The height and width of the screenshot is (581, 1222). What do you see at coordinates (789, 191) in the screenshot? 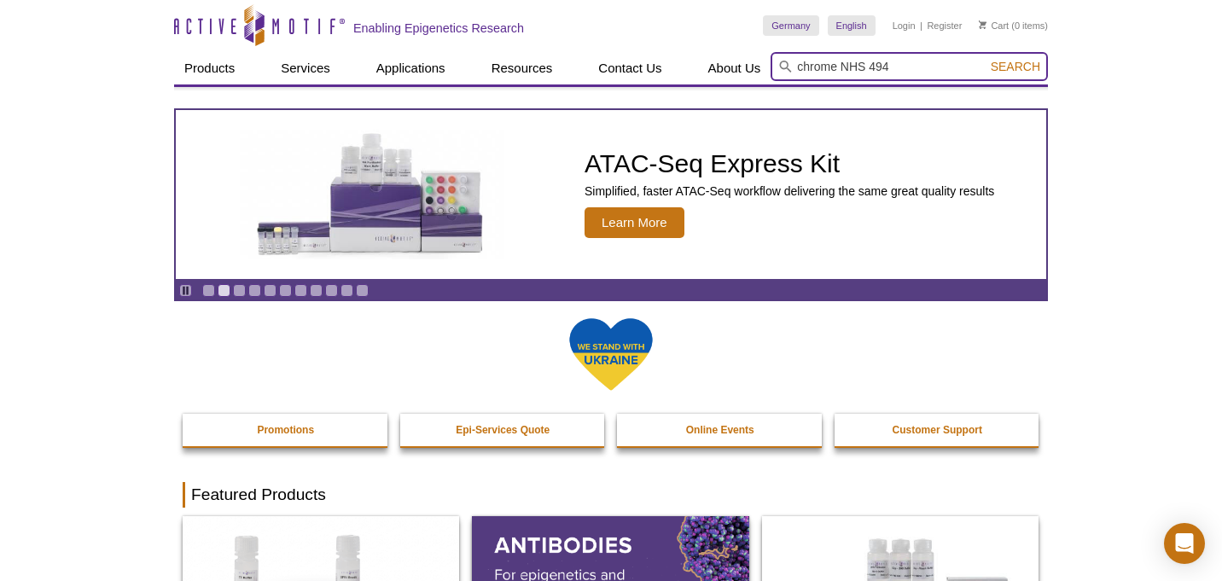
I see `p: Simplified, faster ATAC-Seq workflow delivering the same great quality results` at bounding box center [789, 191].